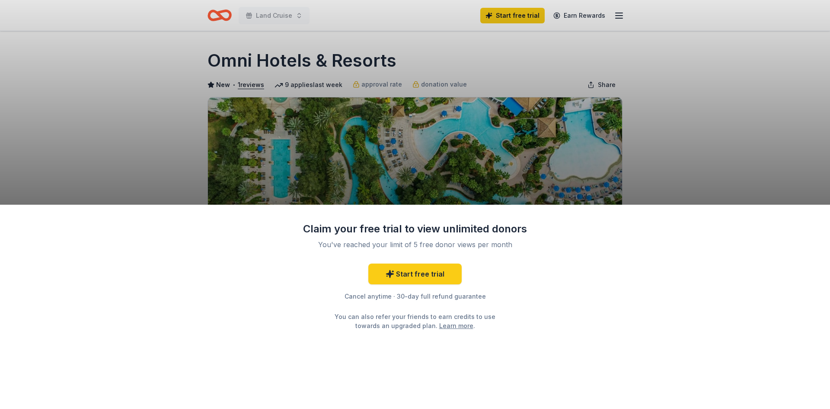 Image resolution: width=830 pixels, height=409 pixels. I want to click on div: Cancel anytime · 30-day full refund guarantee, so click(415, 296).